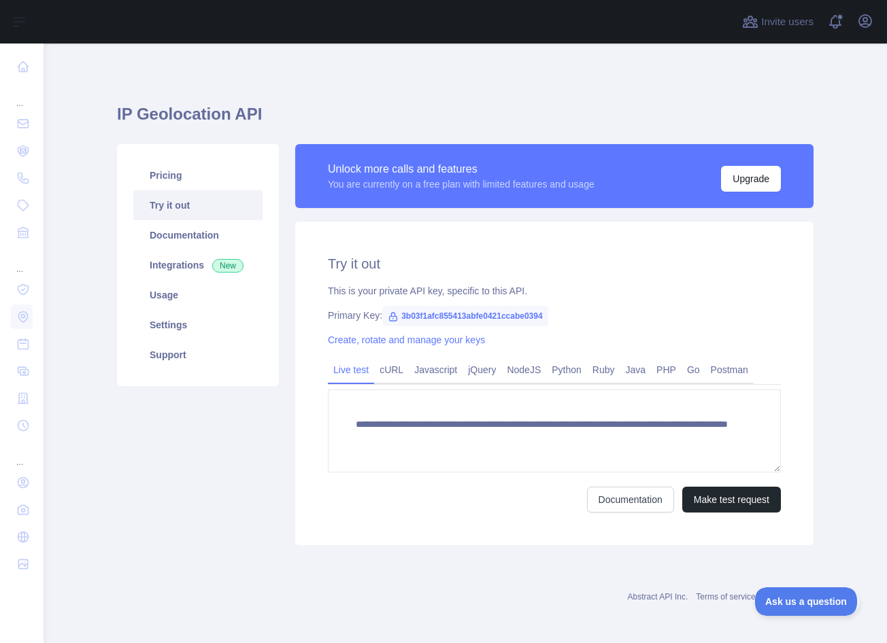 This screenshot has height=643, width=887. Describe the element at coordinates (523, 370) in the screenshot. I see `a: NodeJS` at that location.